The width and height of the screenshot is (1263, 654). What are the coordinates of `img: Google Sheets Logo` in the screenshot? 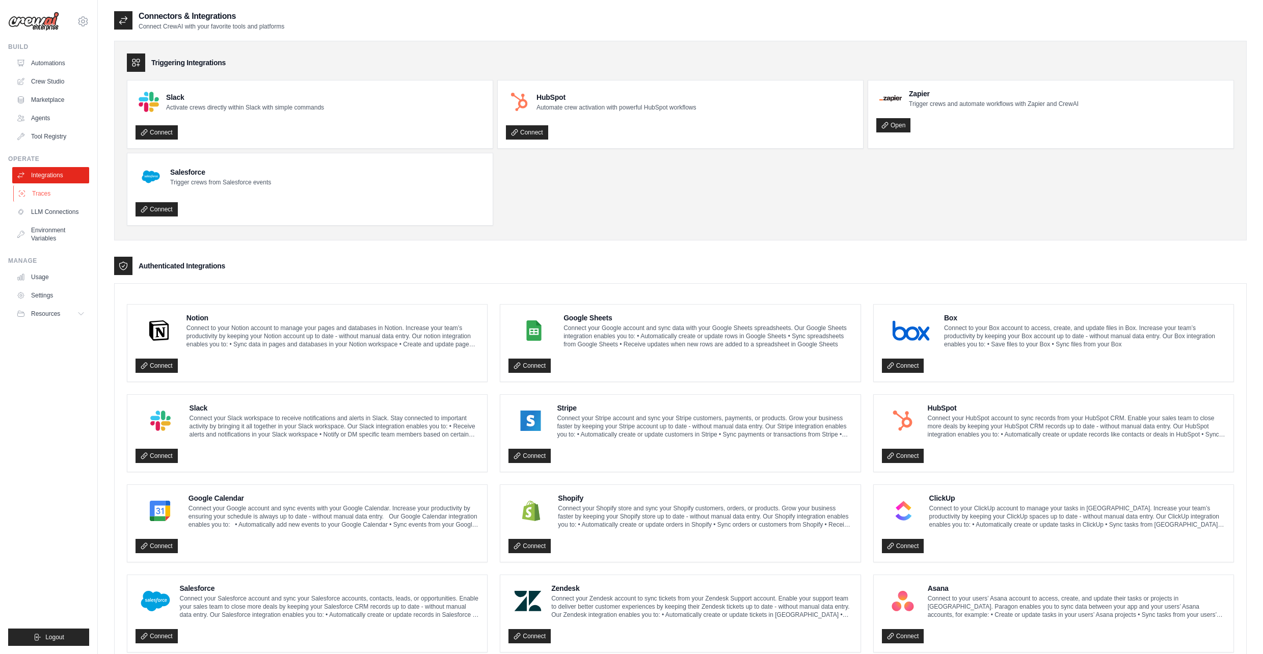 It's located at (534, 331).